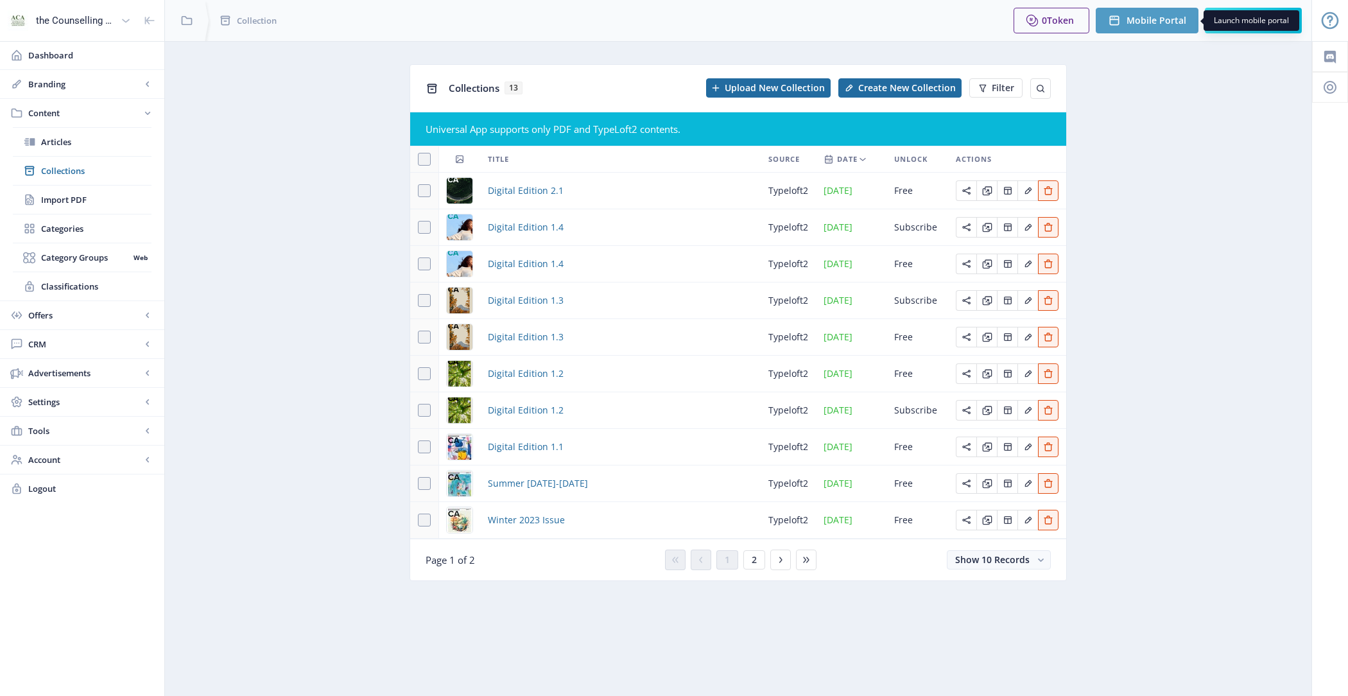  I want to click on button: Filter, so click(995, 88).